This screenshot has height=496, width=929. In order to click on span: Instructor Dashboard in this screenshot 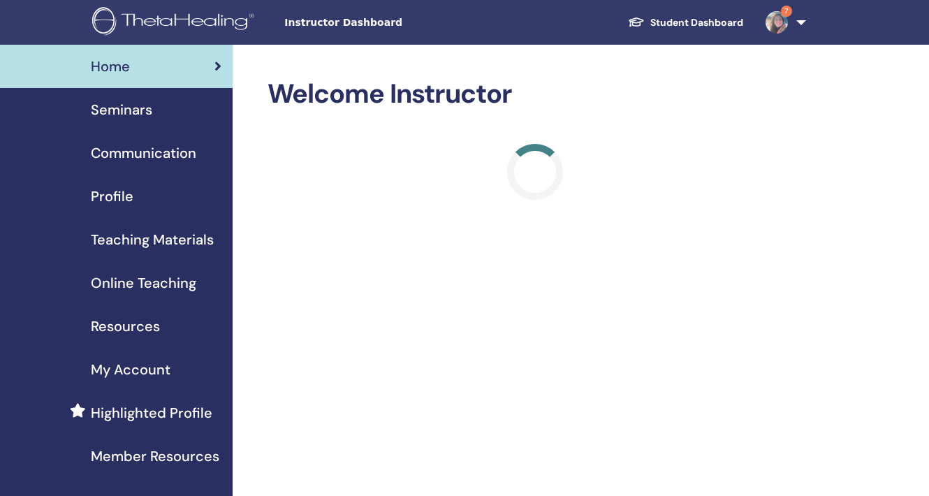, I will do `click(389, 22)`.